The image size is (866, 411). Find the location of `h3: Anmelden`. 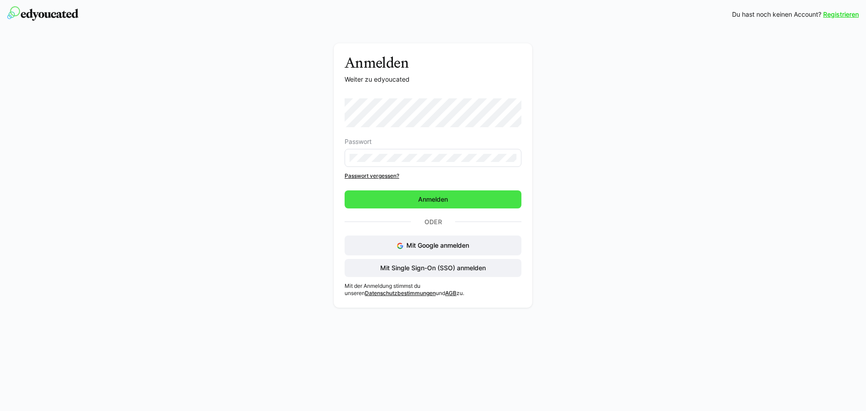

h3: Anmelden is located at coordinates (433, 63).